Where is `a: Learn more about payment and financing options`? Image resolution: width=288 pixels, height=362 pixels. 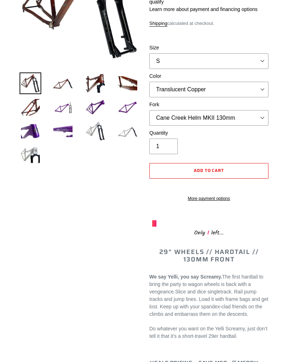
a: Learn more about payment and financing options is located at coordinates (203, 9).